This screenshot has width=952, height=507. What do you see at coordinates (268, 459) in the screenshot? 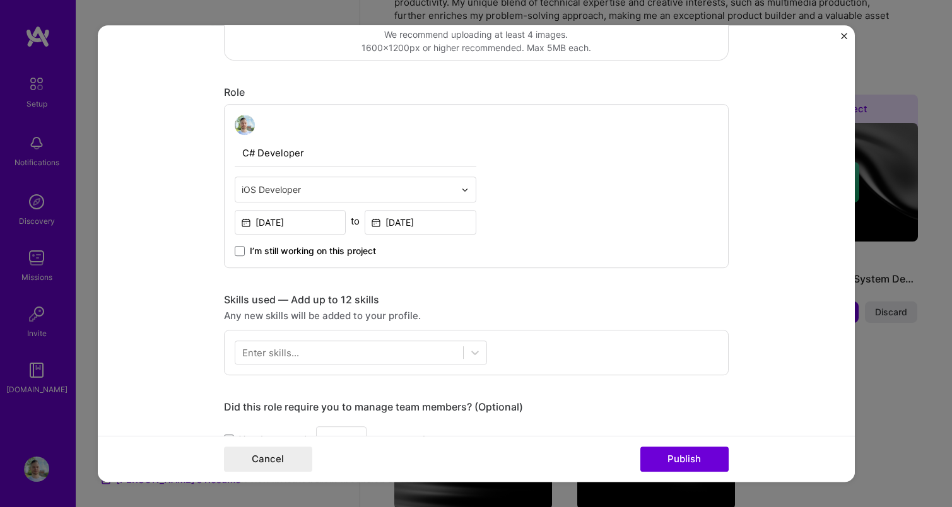
I see `button: Cancel` at bounding box center [268, 459].